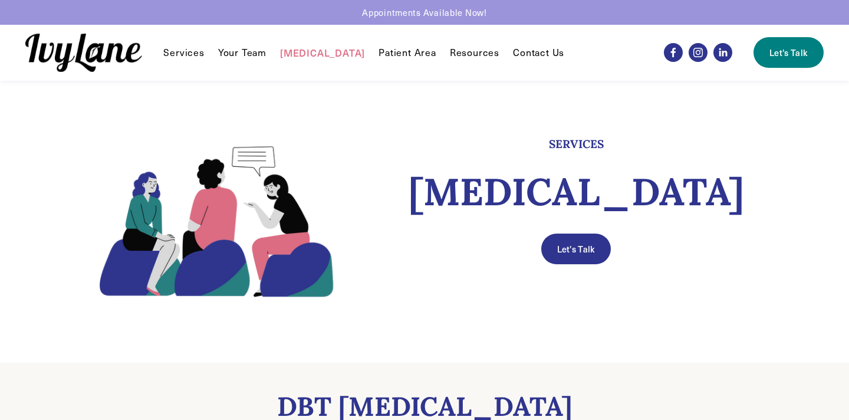 The width and height of the screenshot is (849, 420). What do you see at coordinates (408, 52) in the screenshot?
I see `a: Patient Area` at bounding box center [408, 52].